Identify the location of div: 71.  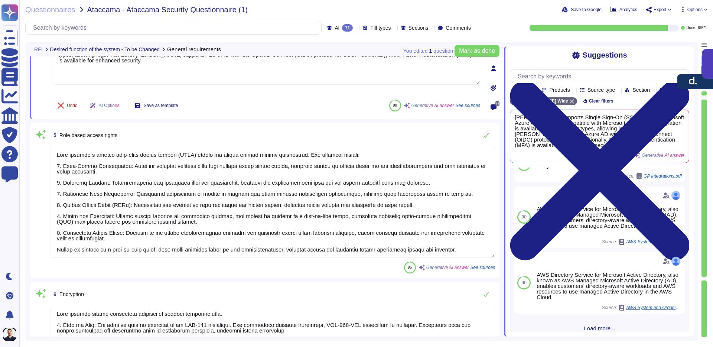
(347, 28).